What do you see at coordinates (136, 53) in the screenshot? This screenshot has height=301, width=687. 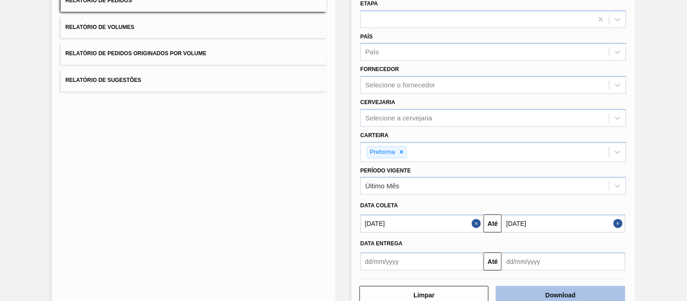 I see `span: Relatório de Pedidos Originados por Volume` at bounding box center [136, 53].